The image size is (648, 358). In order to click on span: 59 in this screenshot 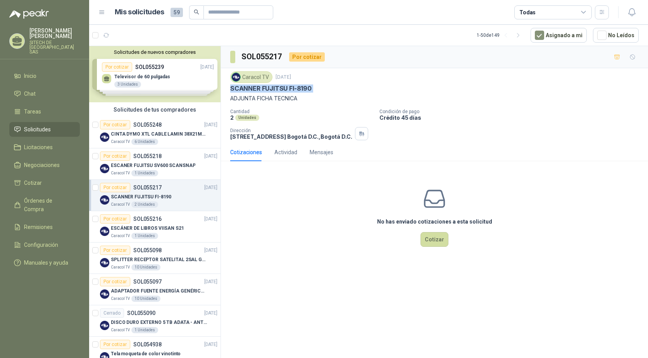, I will do `click(177, 12)`.